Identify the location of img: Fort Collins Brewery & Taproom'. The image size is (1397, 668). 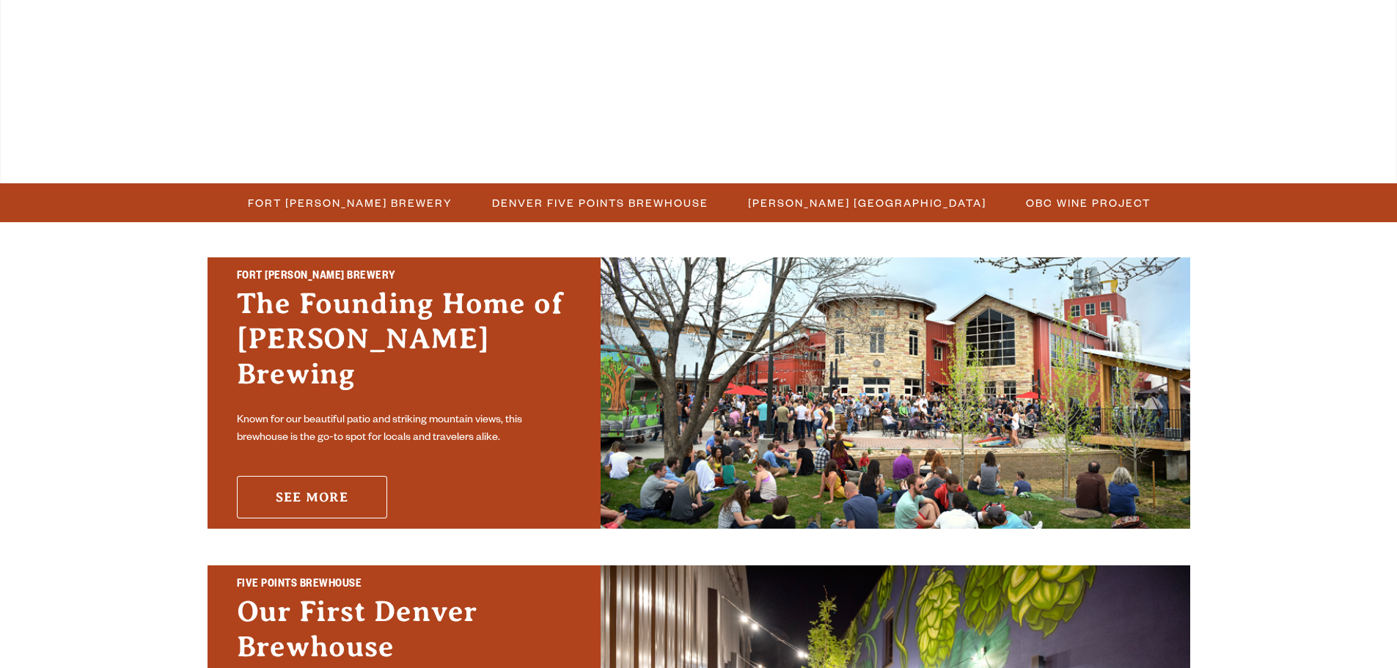
(895, 393).